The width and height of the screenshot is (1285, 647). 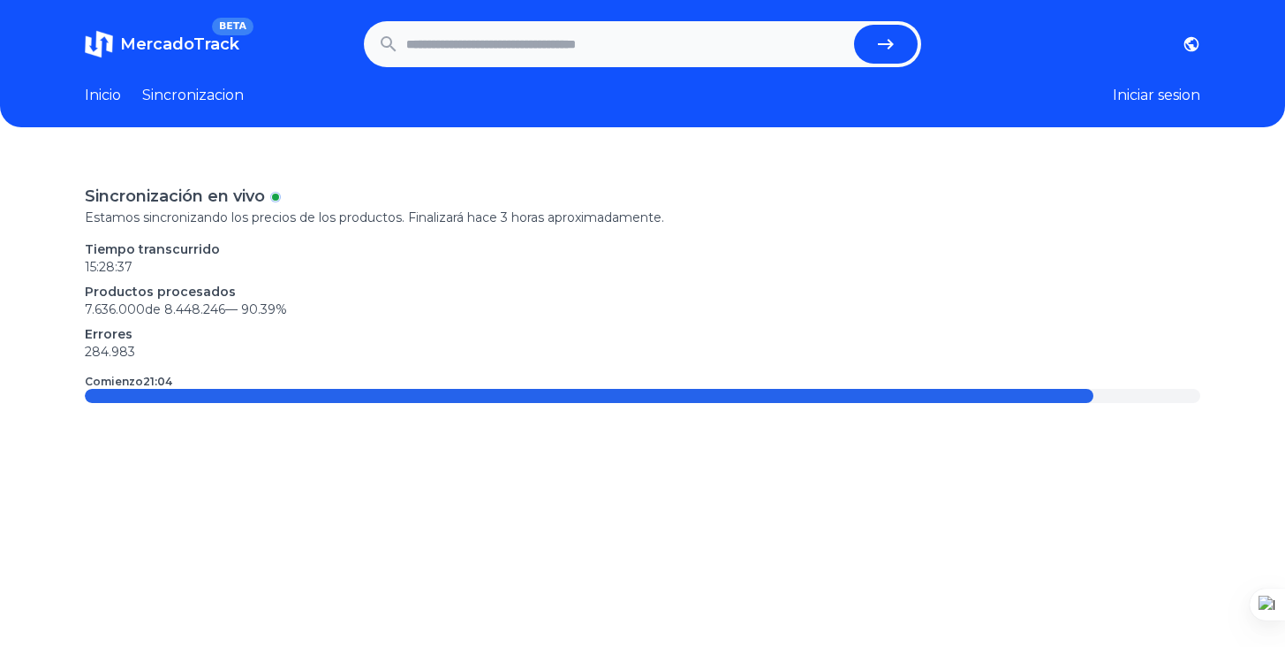 What do you see at coordinates (642, 352) in the screenshot?
I see `p: 284.983` at bounding box center [642, 352].